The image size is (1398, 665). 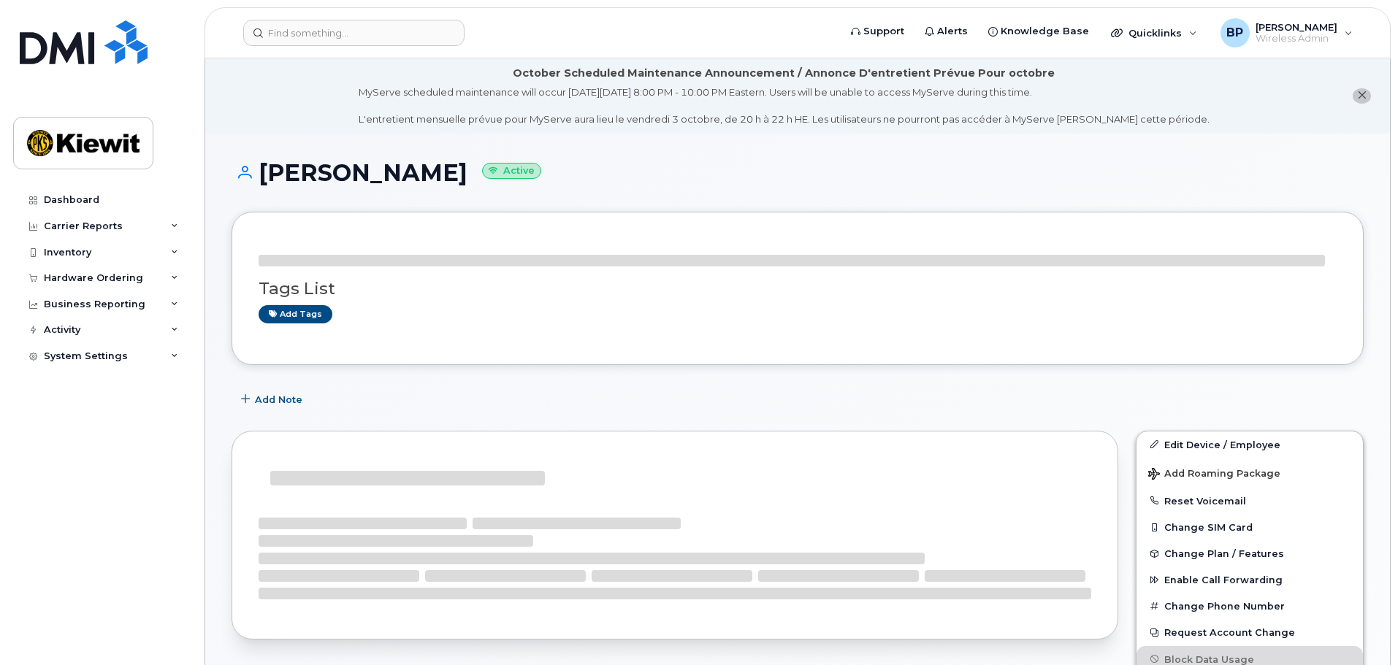 What do you see at coordinates (1249, 527) in the screenshot?
I see `button: Change SIM Card` at bounding box center [1249, 527].